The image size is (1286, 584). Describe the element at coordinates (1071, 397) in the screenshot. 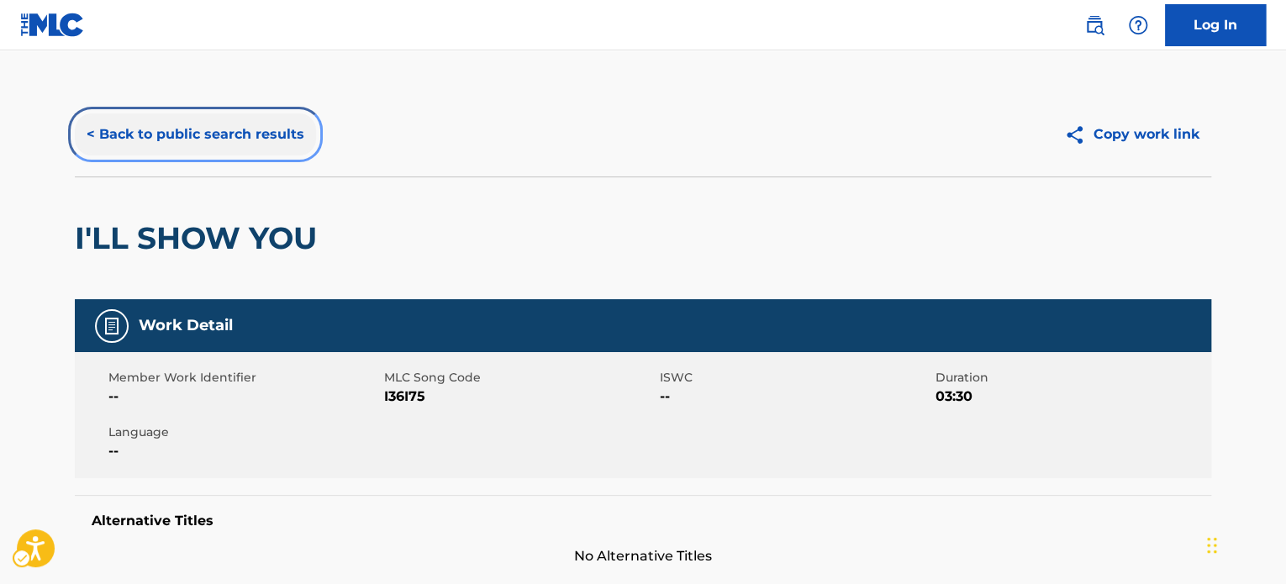

I see `span: 03:30` at that location.